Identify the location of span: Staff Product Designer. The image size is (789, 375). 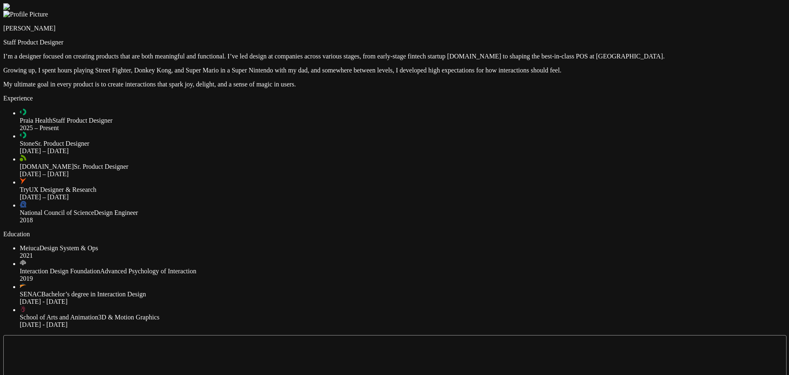
(83, 120).